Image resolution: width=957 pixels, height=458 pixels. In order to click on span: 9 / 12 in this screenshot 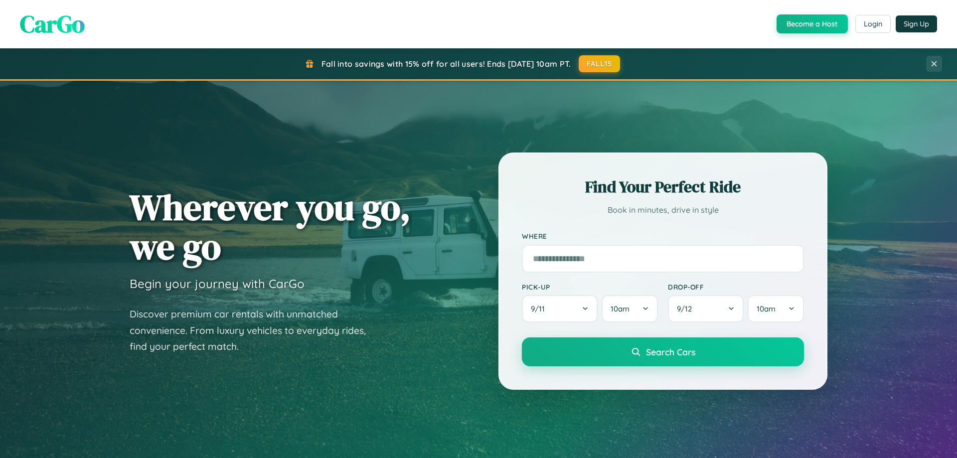, I will do `click(687, 309)`.